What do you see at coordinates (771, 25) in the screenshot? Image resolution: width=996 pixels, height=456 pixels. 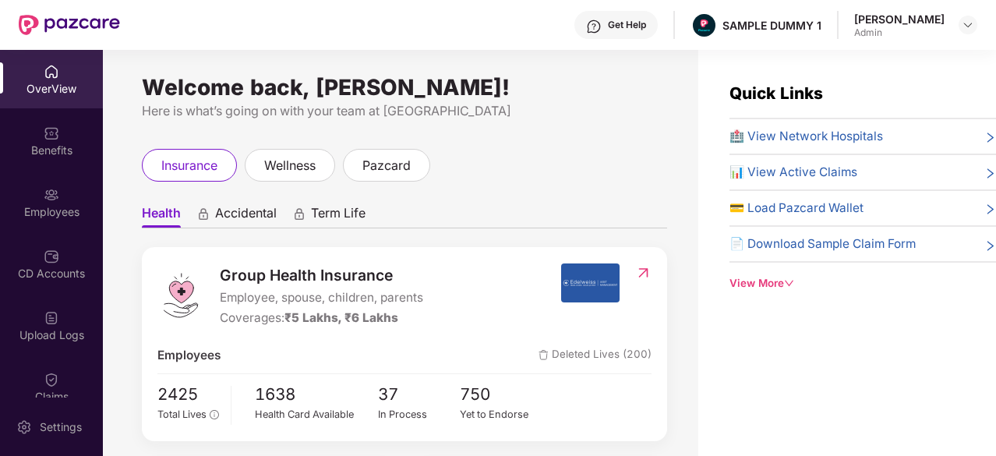 I see `div: SAMPLE DUMMY 1` at bounding box center [771, 25].